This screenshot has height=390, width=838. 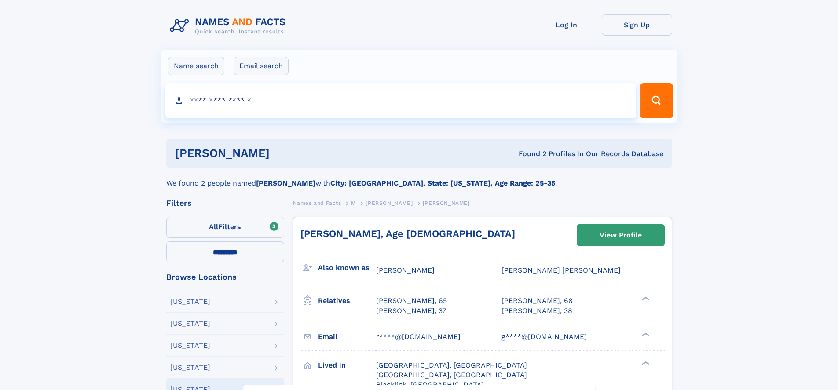 I want to click on div: We found 2 people named with ., so click(x=419, y=178).